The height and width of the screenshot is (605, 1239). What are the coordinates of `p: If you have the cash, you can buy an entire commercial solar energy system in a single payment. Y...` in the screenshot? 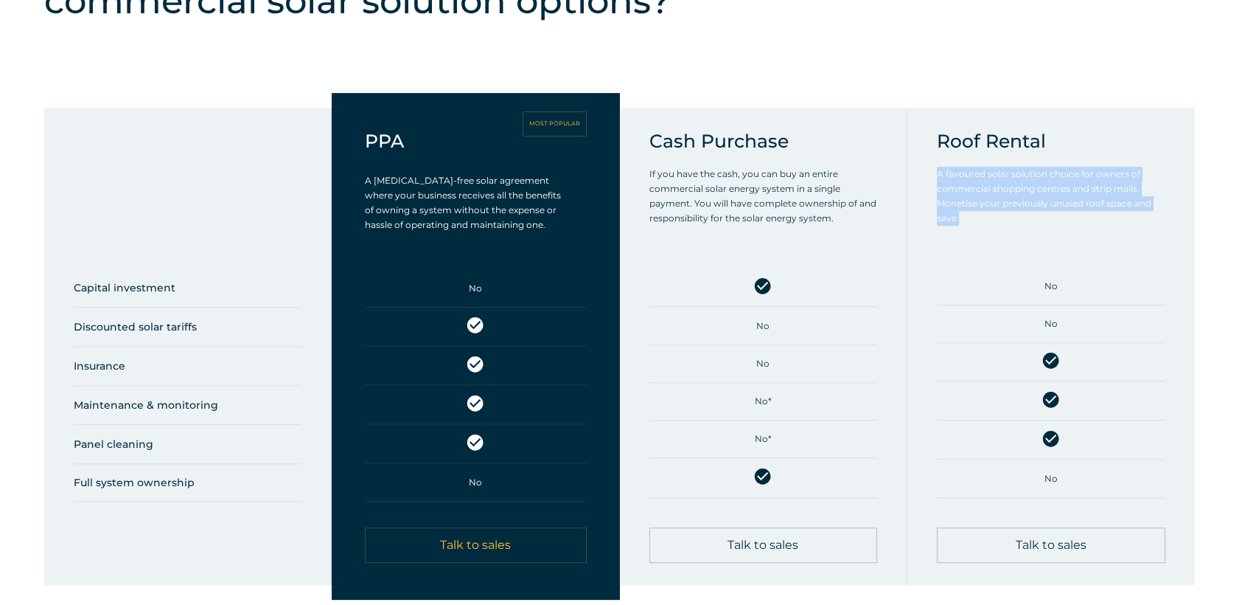 It's located at (766, 196).